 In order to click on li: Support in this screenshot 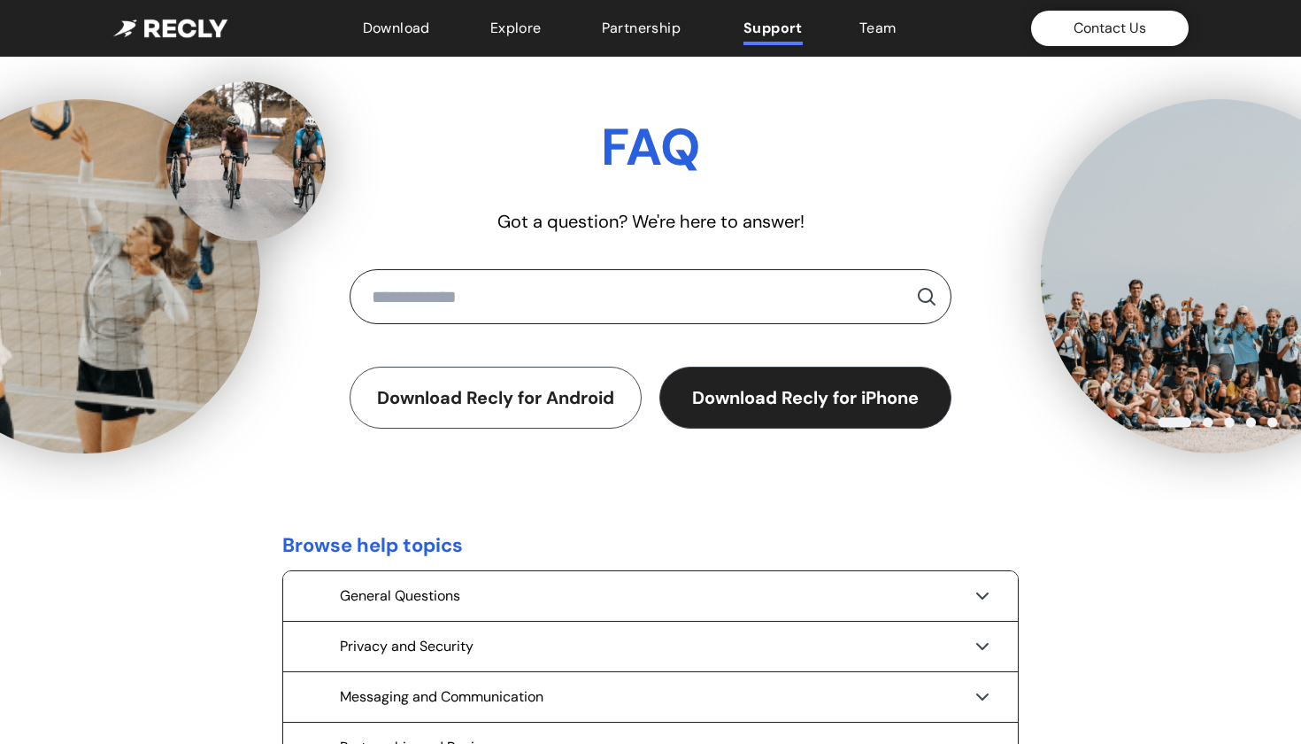, I will do `click(773, 28)`.